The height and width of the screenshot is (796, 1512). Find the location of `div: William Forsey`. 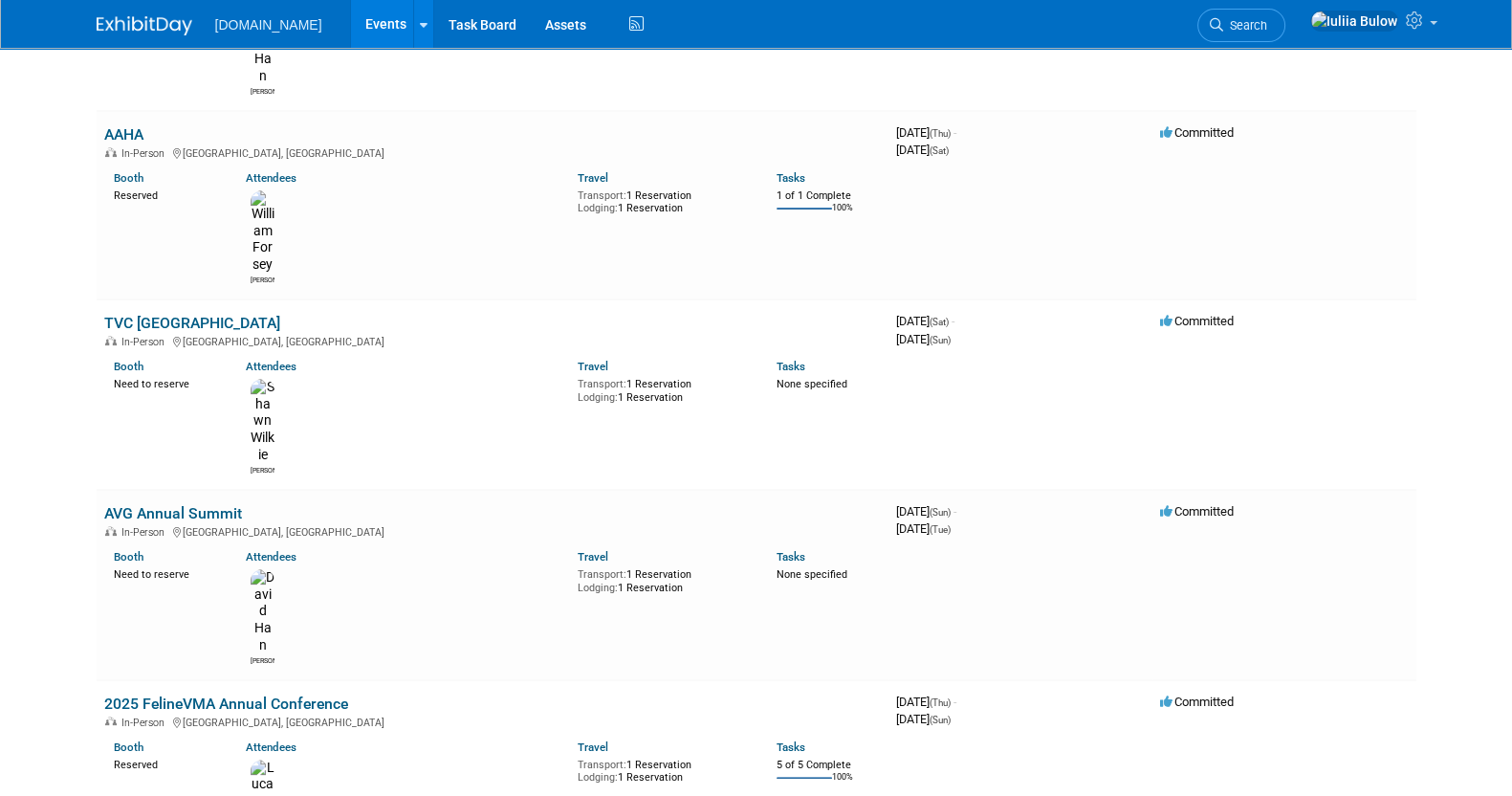

div: William Forsey is located at coordinates (262, 279).